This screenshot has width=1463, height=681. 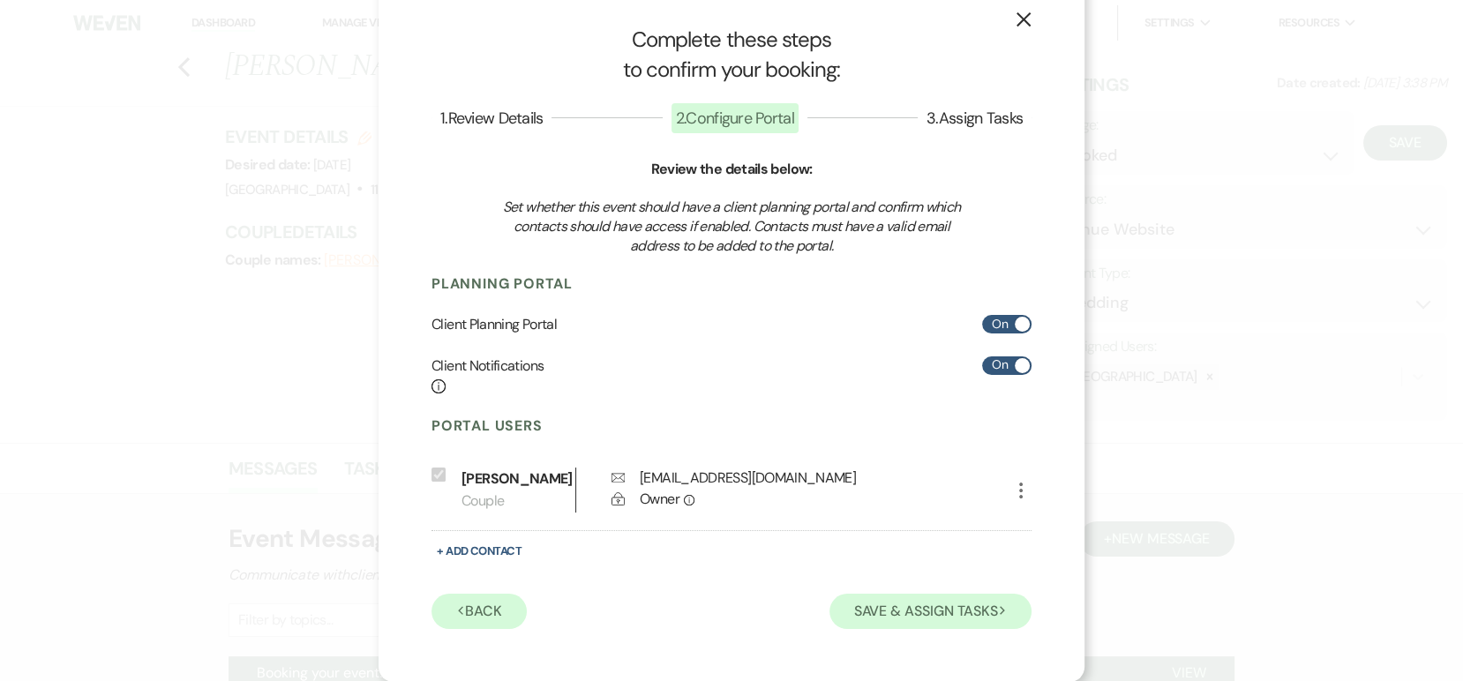 I want to click on h3: Set whether this event should have a client planning portal and confirm which contacts should hav..., so click(x=731, y=227).